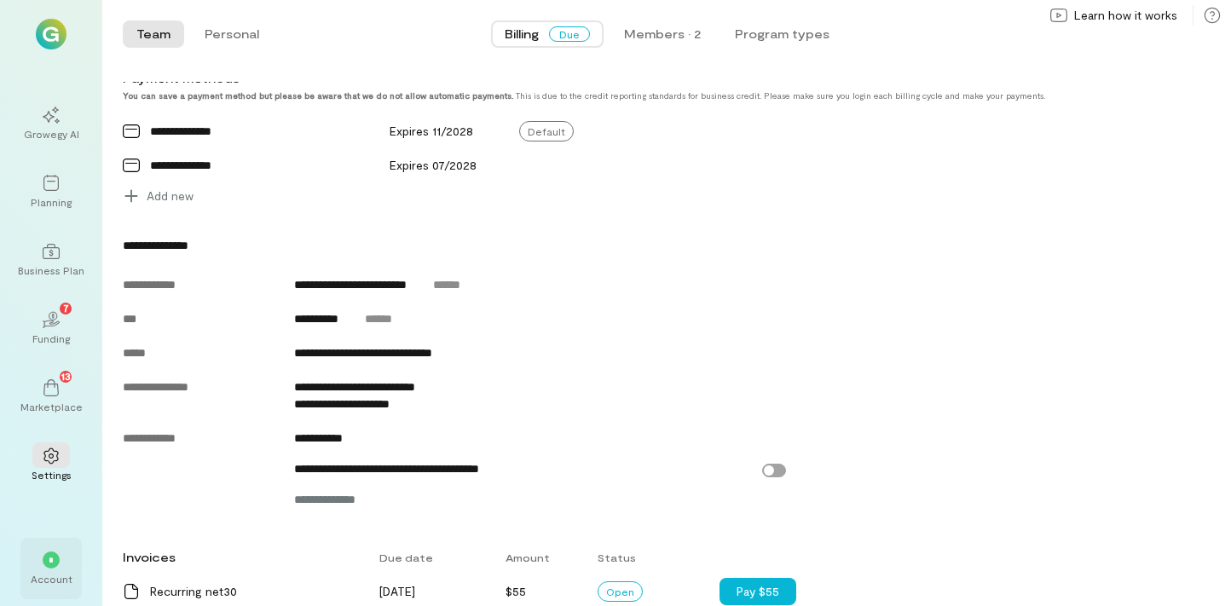 This screenshot has height=606, width=1231. Describe the element at coordinates (570, 34) in the screenshot. I see `span: Due` at that location.